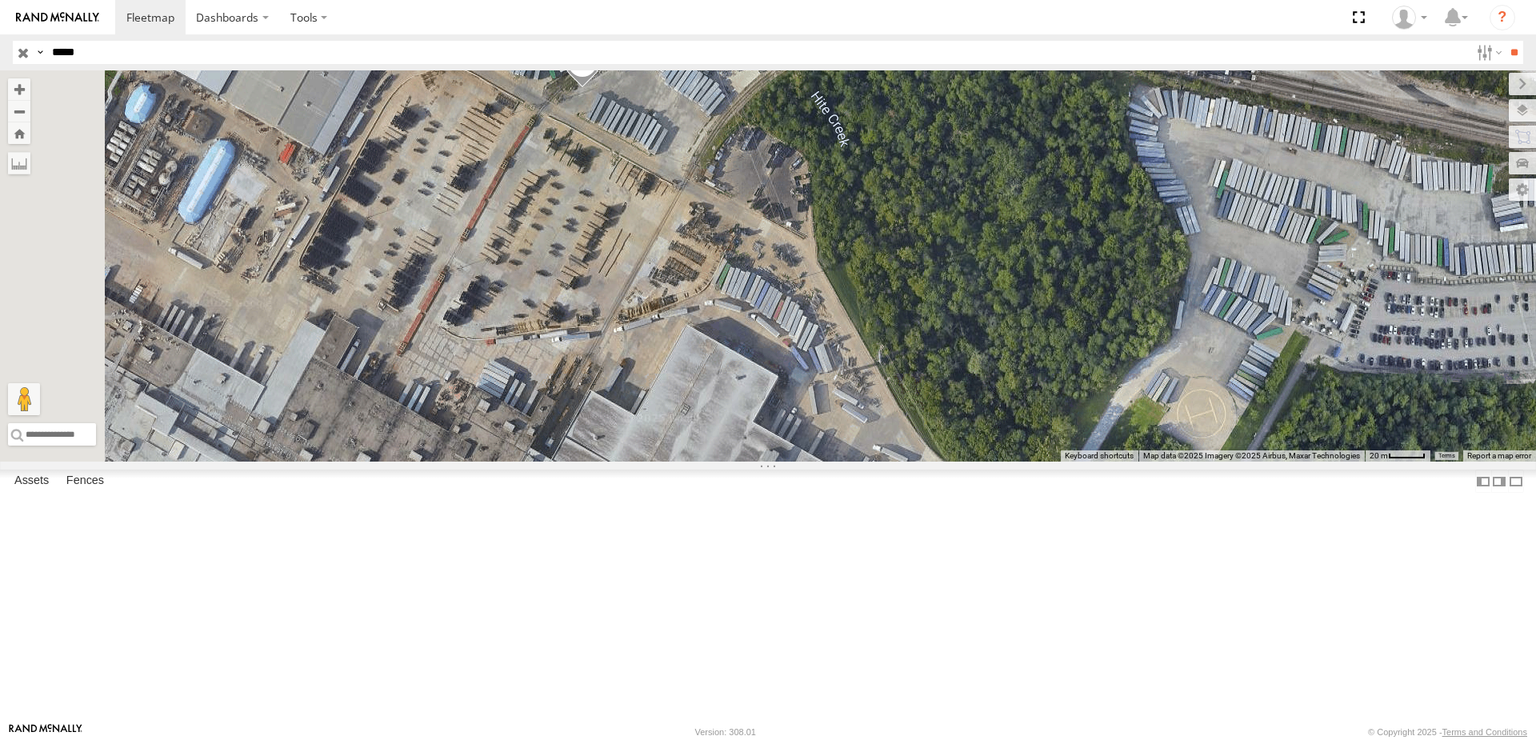 This screenshot has width=1536, height=740. Describe the element at coordinates (726, 732) in the screenshot. I see `div: Version: 308.01` at that location.